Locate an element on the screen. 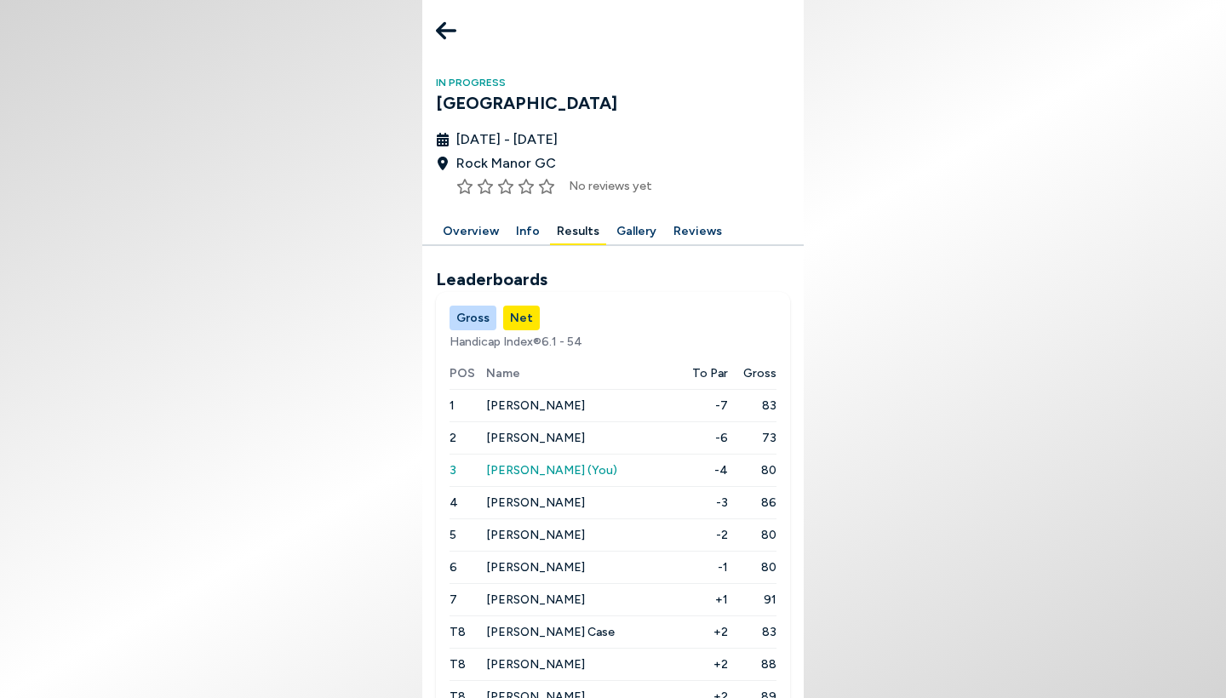  span: 6 is located at coordinates (453, 567).